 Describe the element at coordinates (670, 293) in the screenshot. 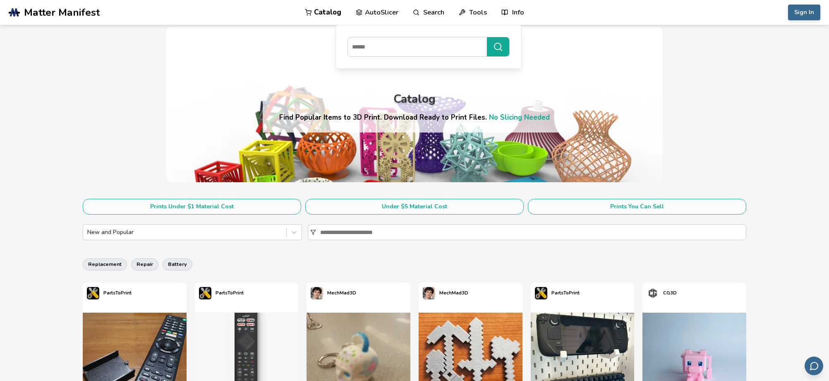

I see `p: CG3D` at that location.